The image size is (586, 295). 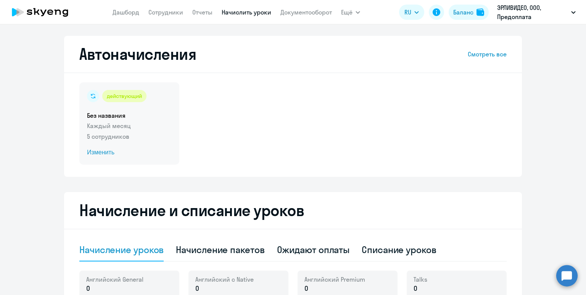 What do you see at coordinates (165, 12) in the screenshot?
I see `a: Сотрудники` at bounding box center [165, 12].